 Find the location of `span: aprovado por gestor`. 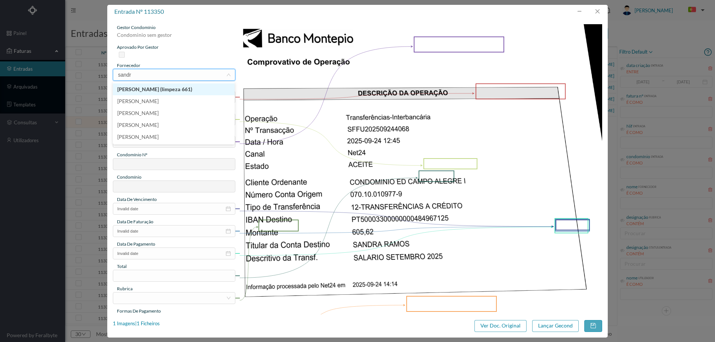

span: aprovado por gestor is located at coordinates (138, 47).